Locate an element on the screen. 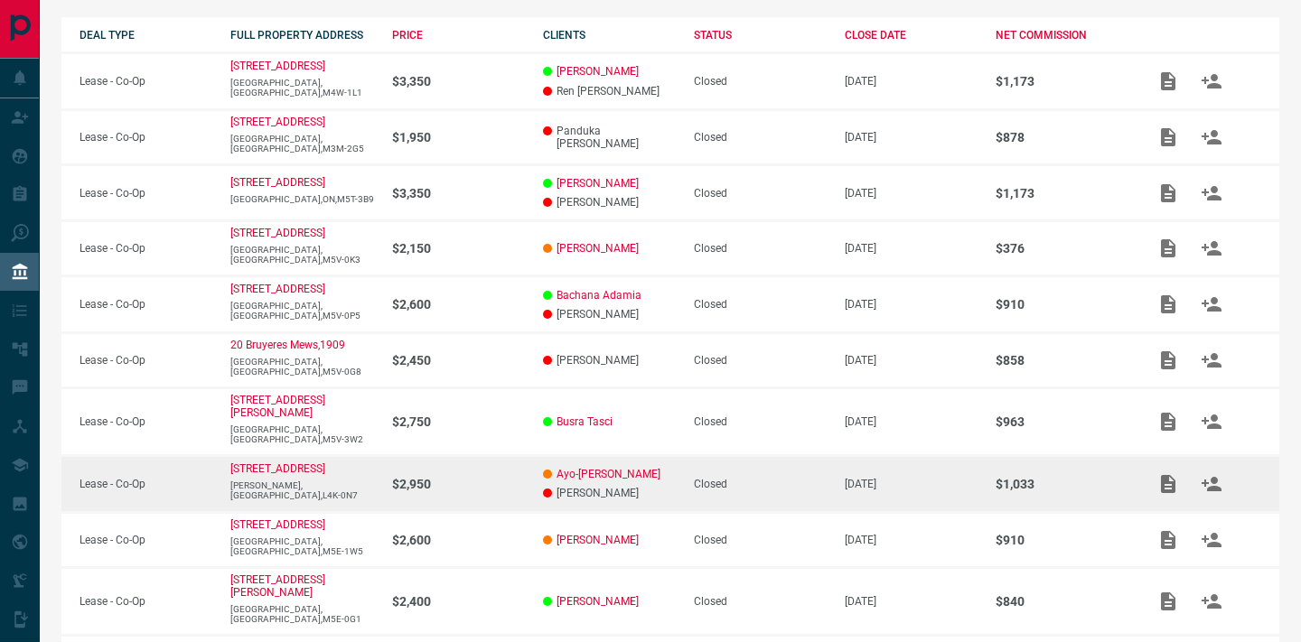  p: $2,400 is located at coordinates (458, 602).